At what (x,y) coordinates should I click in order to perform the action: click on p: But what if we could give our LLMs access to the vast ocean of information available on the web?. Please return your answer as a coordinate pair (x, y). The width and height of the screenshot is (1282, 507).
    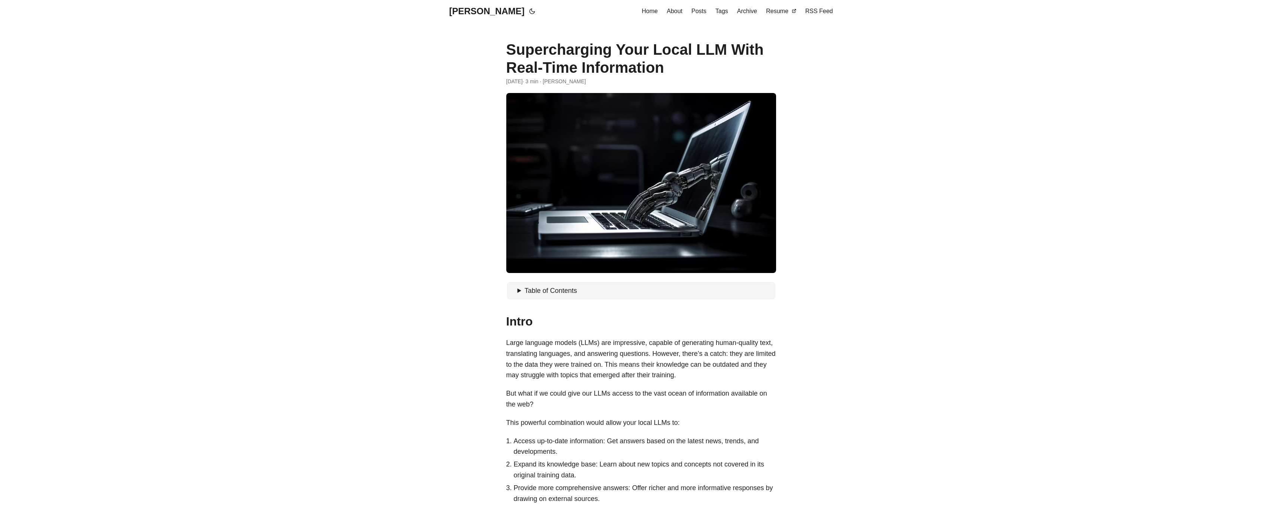
    Looking at the image, I should click on (641, 399).